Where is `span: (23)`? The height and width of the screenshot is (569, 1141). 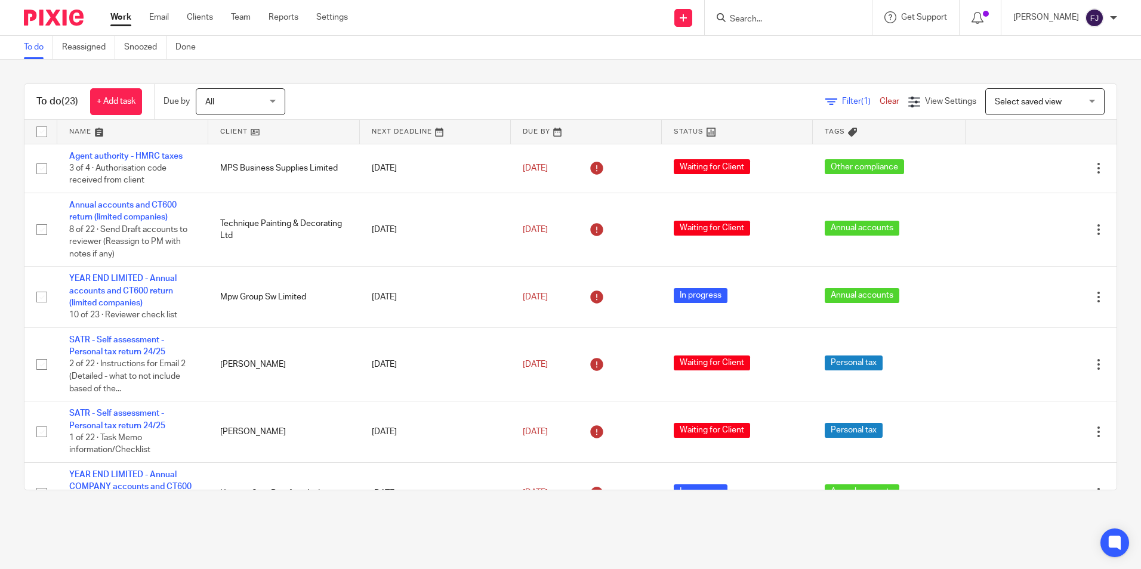 span: (23) is located at coordinates (70, 101).